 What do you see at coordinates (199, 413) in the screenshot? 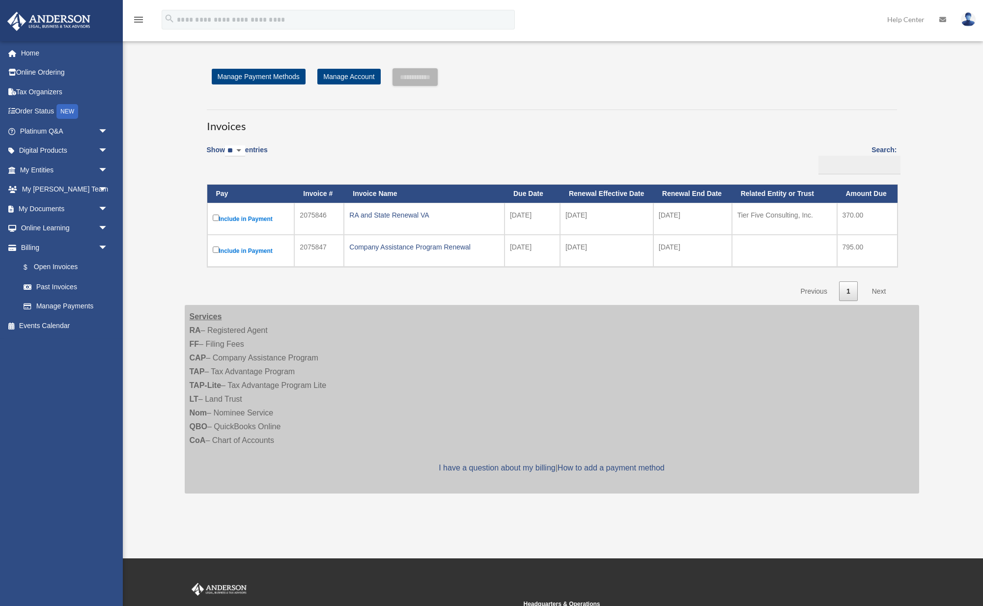
I see `strong: Nom` at bounding box center [199, 413].